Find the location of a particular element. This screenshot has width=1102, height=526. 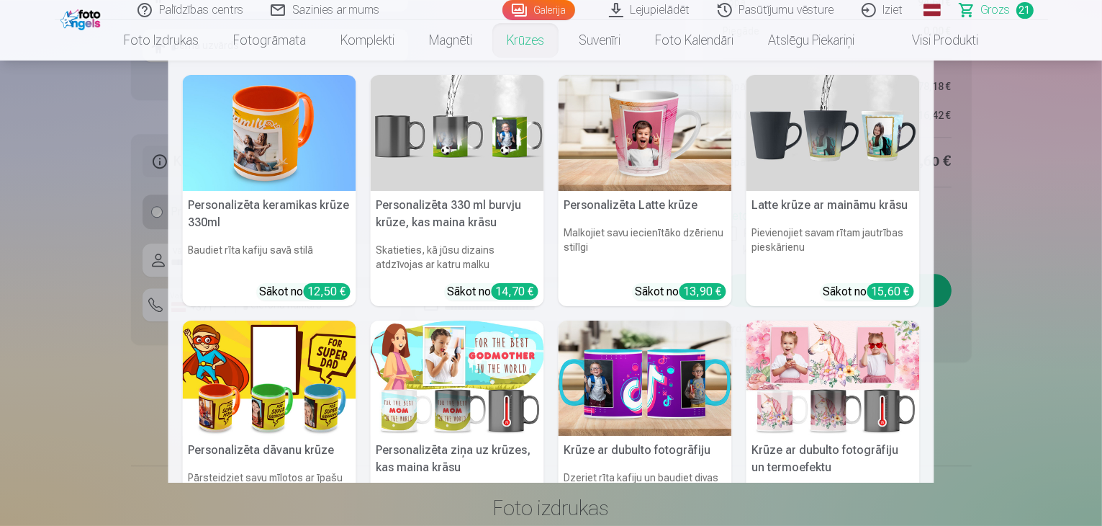

img: Personalizēta Latte krūze is located at coordinates (645, 132).